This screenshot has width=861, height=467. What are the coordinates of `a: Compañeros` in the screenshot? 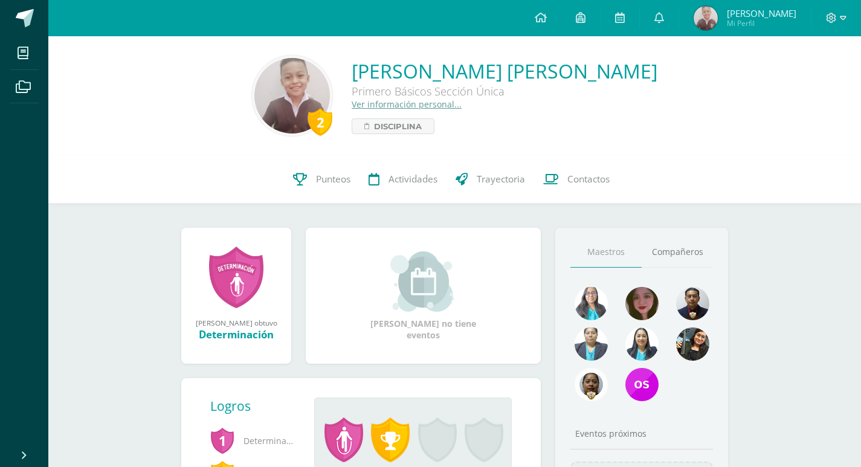 It's located at (677, 252).